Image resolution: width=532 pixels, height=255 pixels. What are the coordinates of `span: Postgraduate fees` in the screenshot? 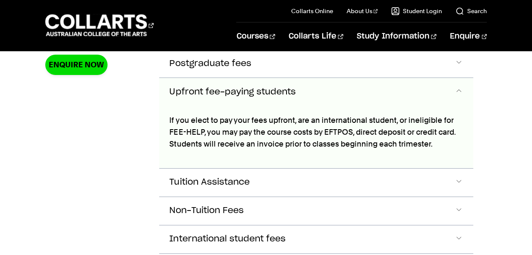 It's located at (210, 63).